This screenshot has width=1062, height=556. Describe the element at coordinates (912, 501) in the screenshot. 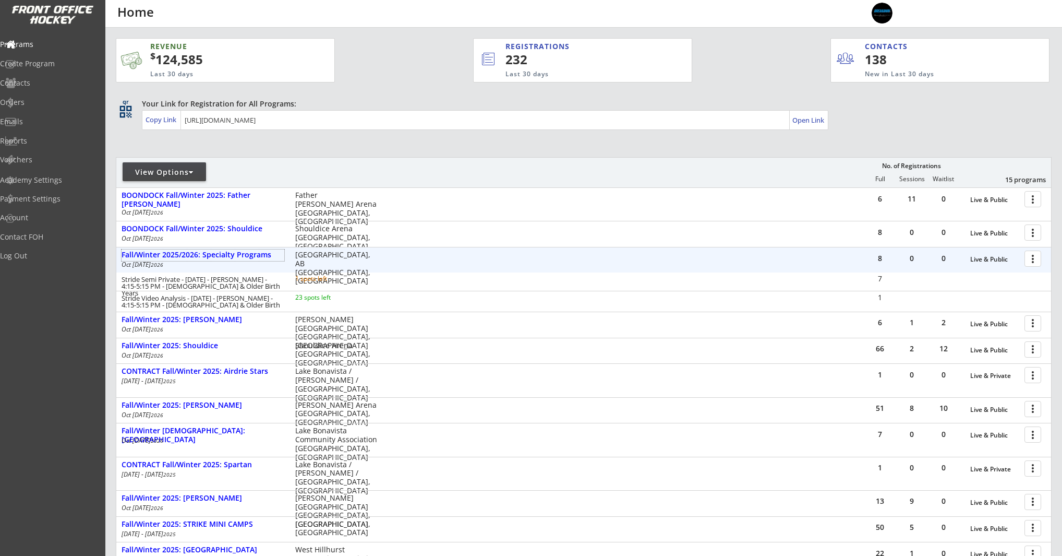

I see `div: 9` at that location.